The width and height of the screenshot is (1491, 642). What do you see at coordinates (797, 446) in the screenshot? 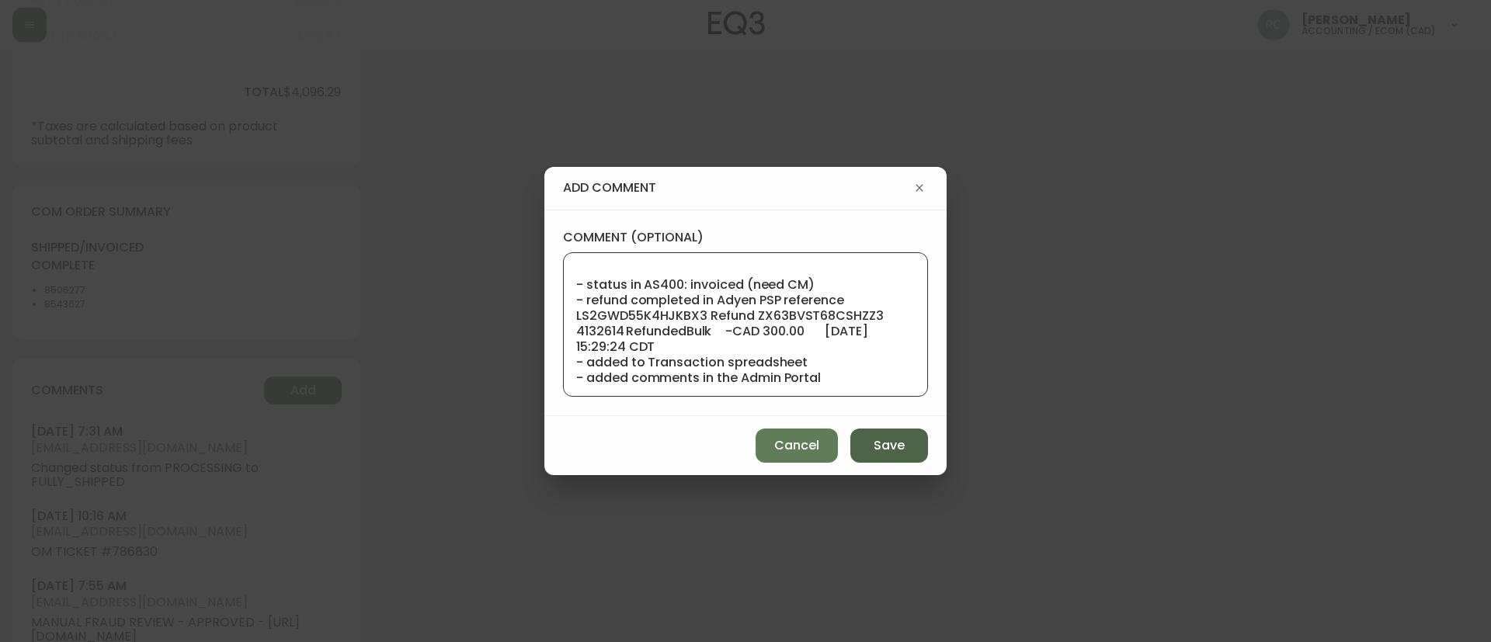
I see `button: Cancel` at bounding box center [797, 446].